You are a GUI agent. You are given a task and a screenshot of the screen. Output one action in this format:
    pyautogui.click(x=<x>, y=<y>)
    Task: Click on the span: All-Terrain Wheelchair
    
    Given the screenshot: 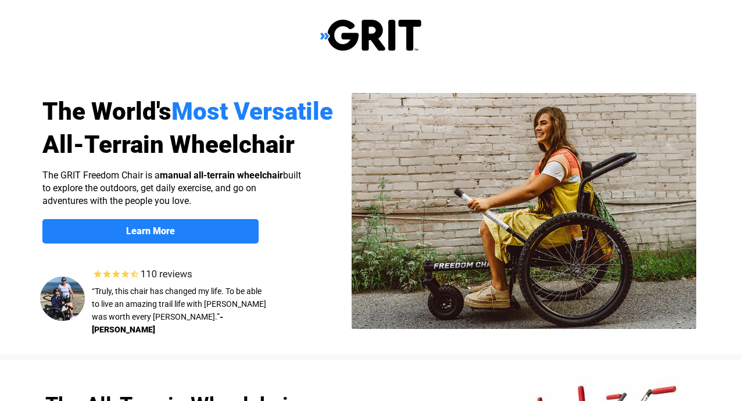 What is the action you would take?
    pyautogui.click(x=169, y=144)
    